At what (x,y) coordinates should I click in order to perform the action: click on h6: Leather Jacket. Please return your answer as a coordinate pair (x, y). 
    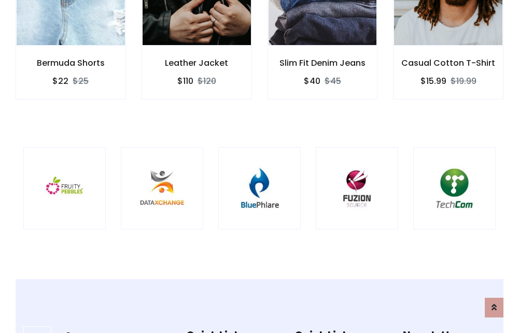
    Looking at the image, I should click on (196, 63).